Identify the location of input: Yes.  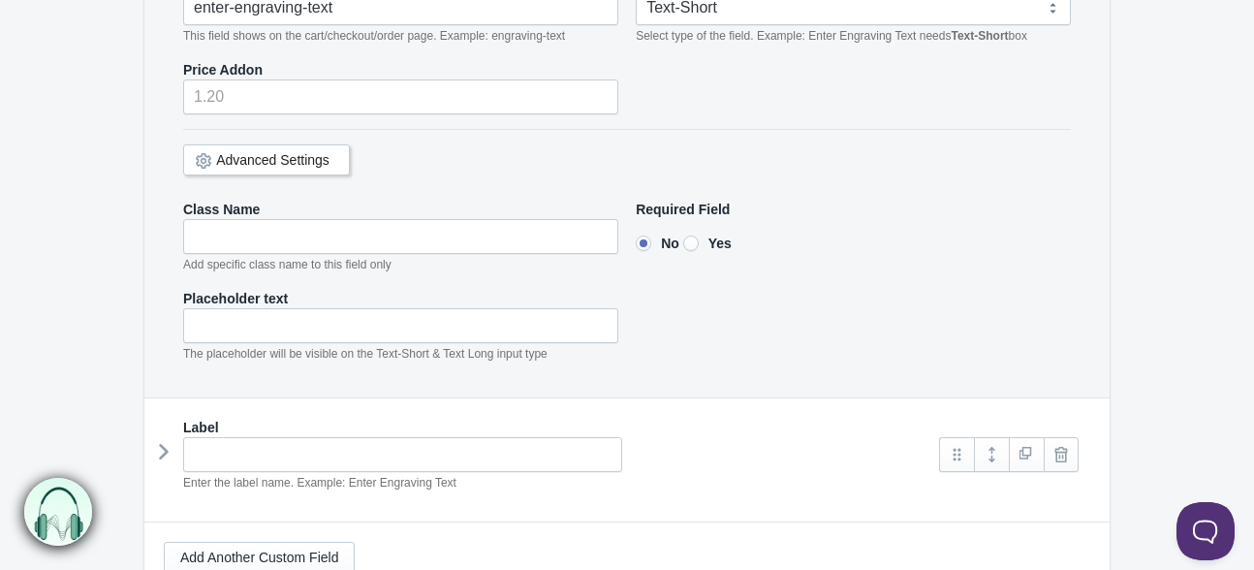
(691, 243).